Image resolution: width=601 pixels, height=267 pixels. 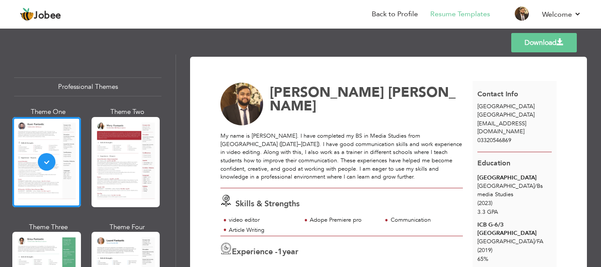 What do you see at coordinates (343, 220) in the screenshot?
I see `div: Adope Premiere pro` at bounding box center [343, 220].